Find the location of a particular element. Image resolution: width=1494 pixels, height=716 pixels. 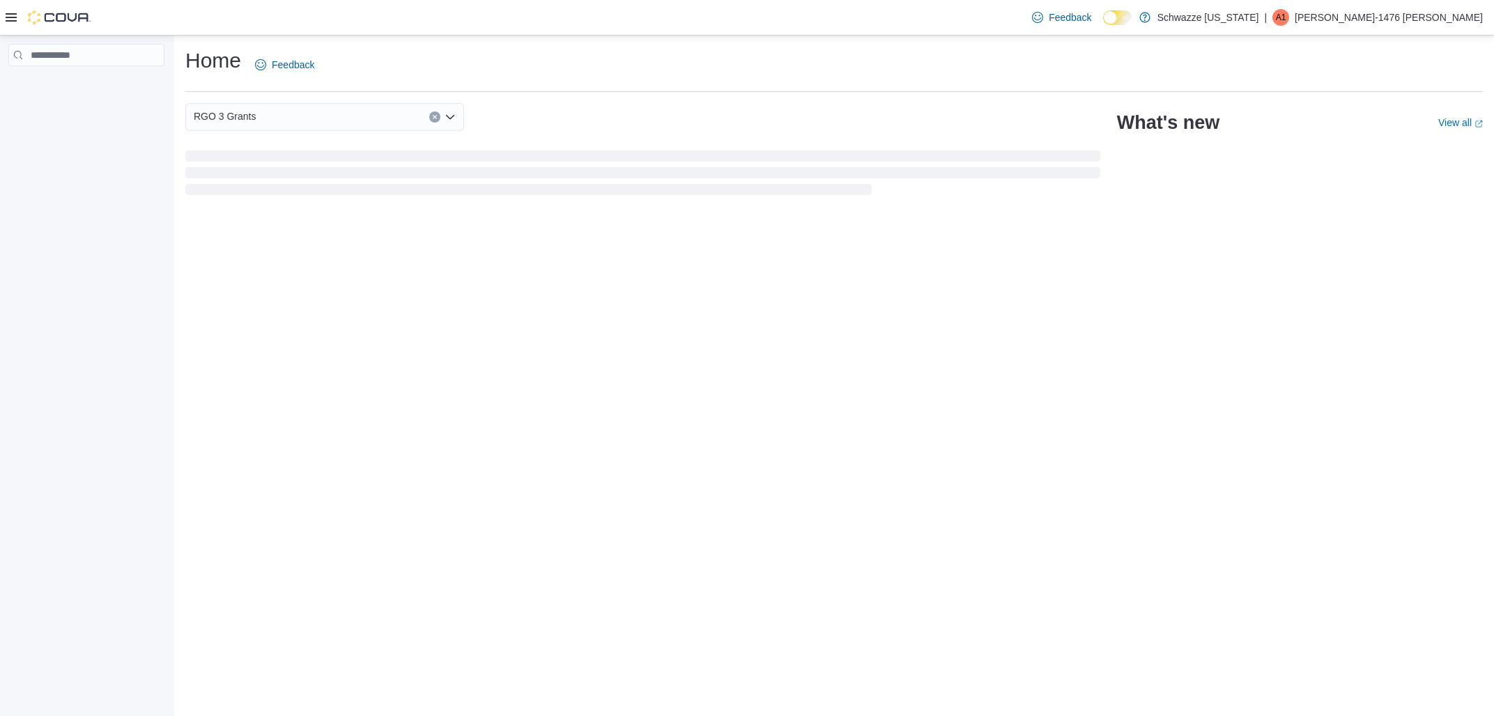

span: Loading is located at coordinates (642, 176).